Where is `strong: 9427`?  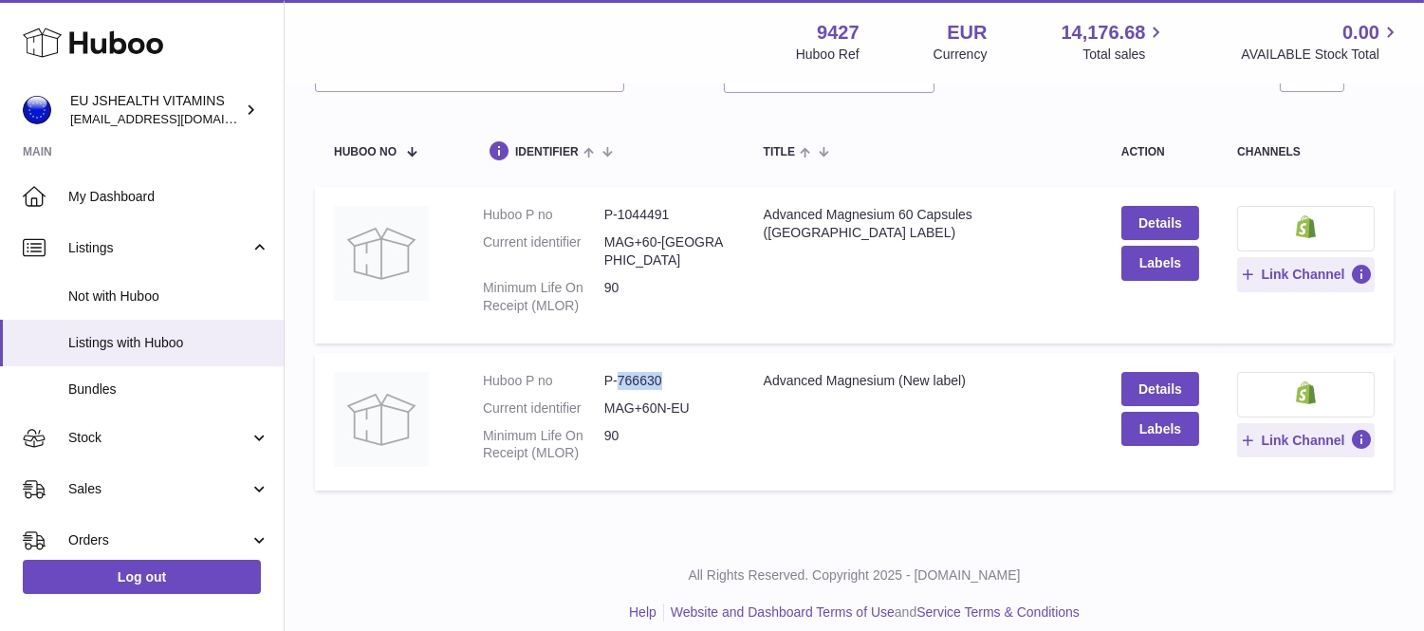 strong: 9427 is located at coordinates (838, 32).